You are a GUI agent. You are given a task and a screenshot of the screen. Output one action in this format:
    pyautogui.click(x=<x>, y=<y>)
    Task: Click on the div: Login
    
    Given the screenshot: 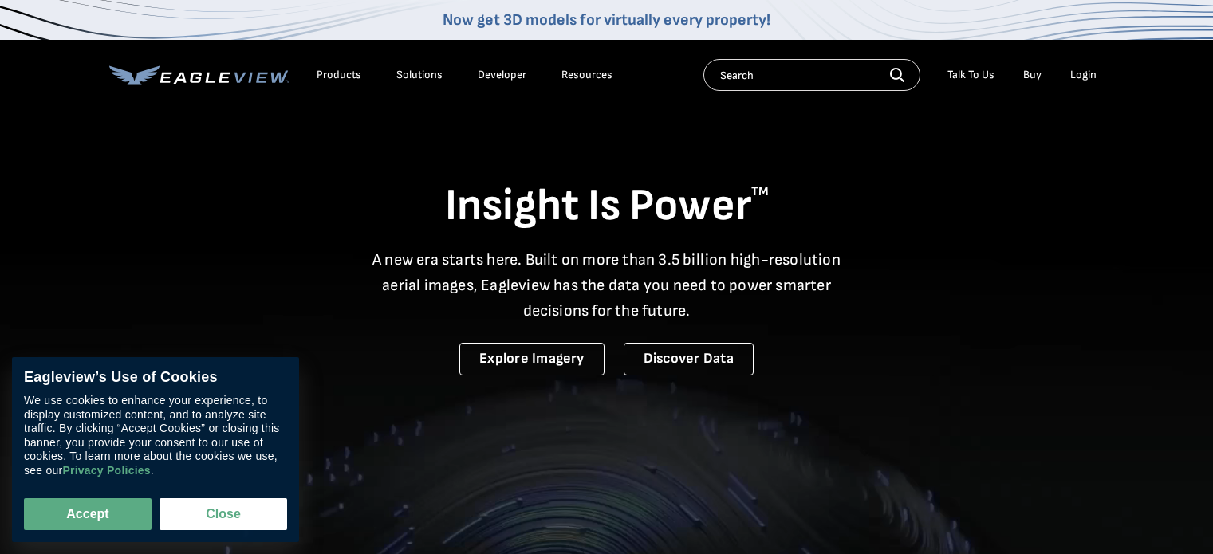 What is the action you would take?
    pyautogui.click(x=1083, y=75)
    